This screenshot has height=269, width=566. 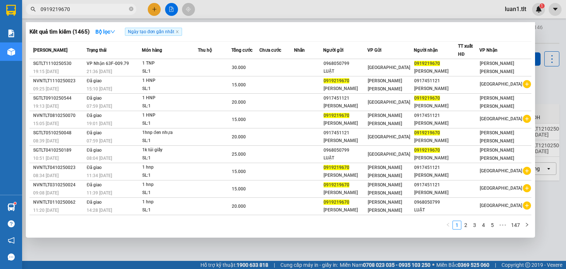 I want to click on span: Người gửi, so click(x=333, y=50).